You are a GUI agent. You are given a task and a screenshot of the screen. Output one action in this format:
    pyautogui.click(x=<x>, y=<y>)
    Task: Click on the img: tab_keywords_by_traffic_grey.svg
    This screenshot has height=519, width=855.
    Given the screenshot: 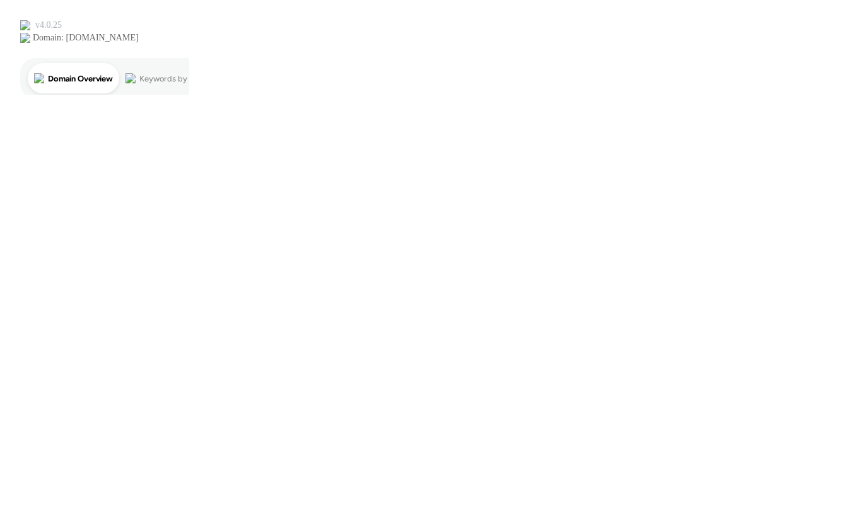 What is the action you would take?
    pyautogui.click(x=131, y=78)
    